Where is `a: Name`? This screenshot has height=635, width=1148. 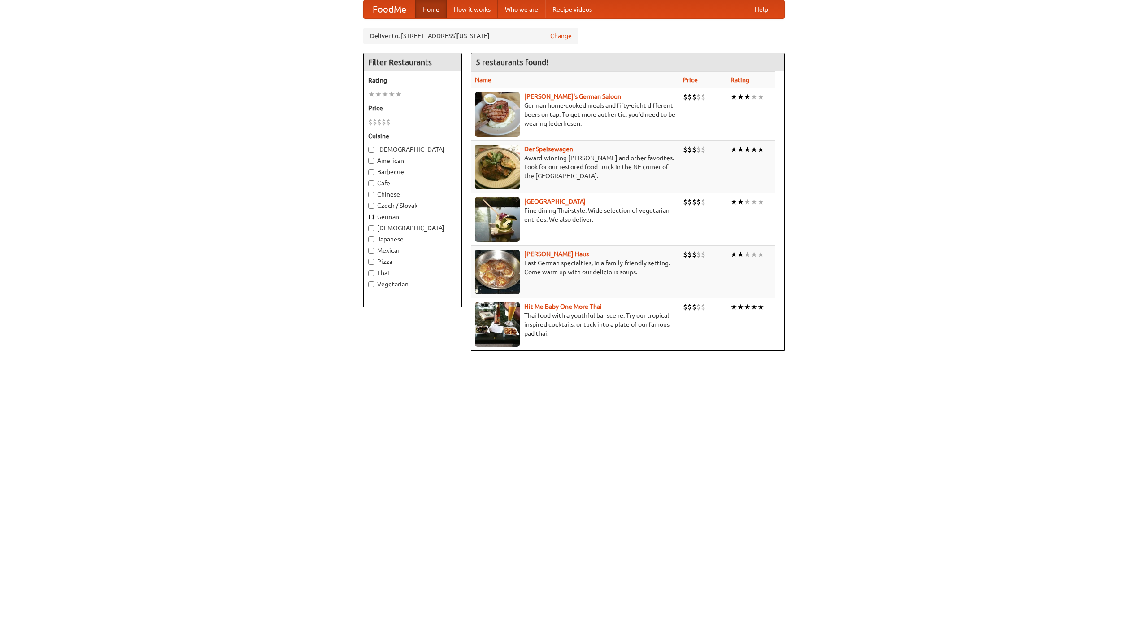
a: Name is located at coordinates (483, 80).